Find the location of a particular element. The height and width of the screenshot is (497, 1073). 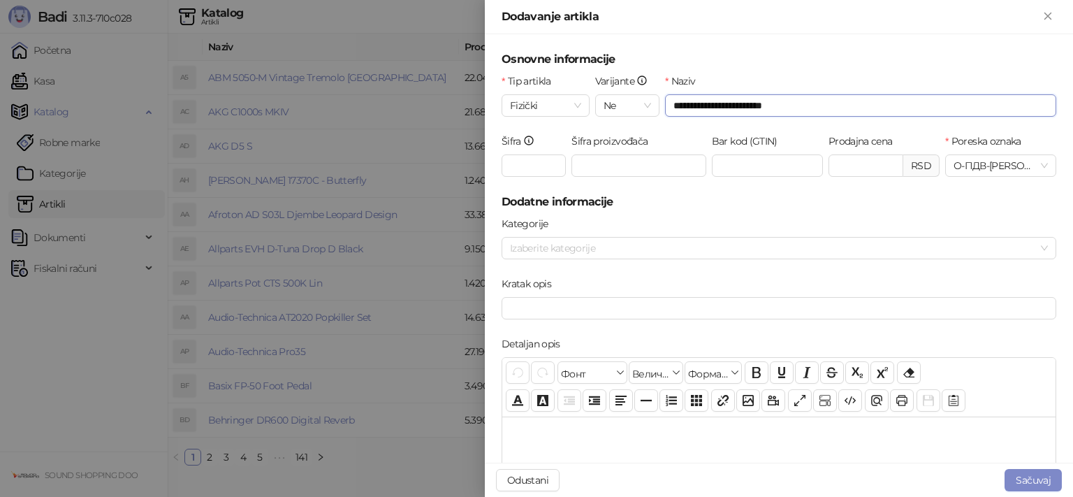

button: Преглед is located at coordinates (877, 400).